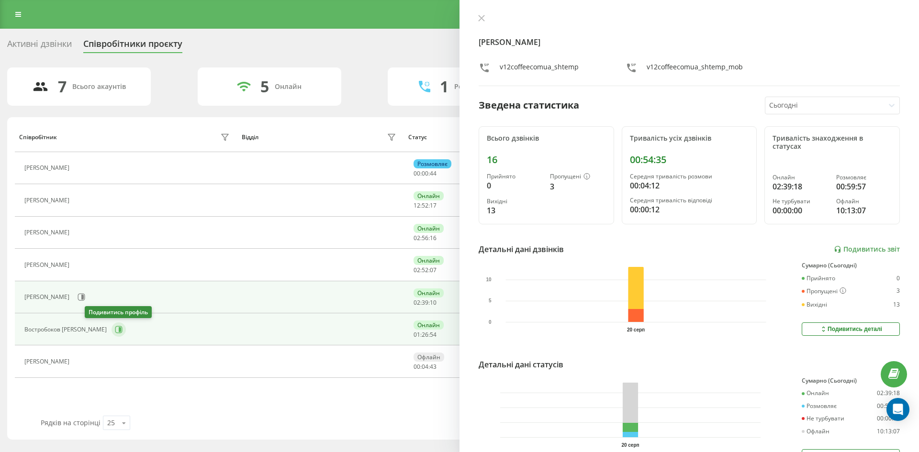 This screenshot has height=452, width=919. What do you see at coordinates (539, 69) in the screenshot?
I see `div: v12coffeecomua_shtemp` at bounding box center [539, 69].